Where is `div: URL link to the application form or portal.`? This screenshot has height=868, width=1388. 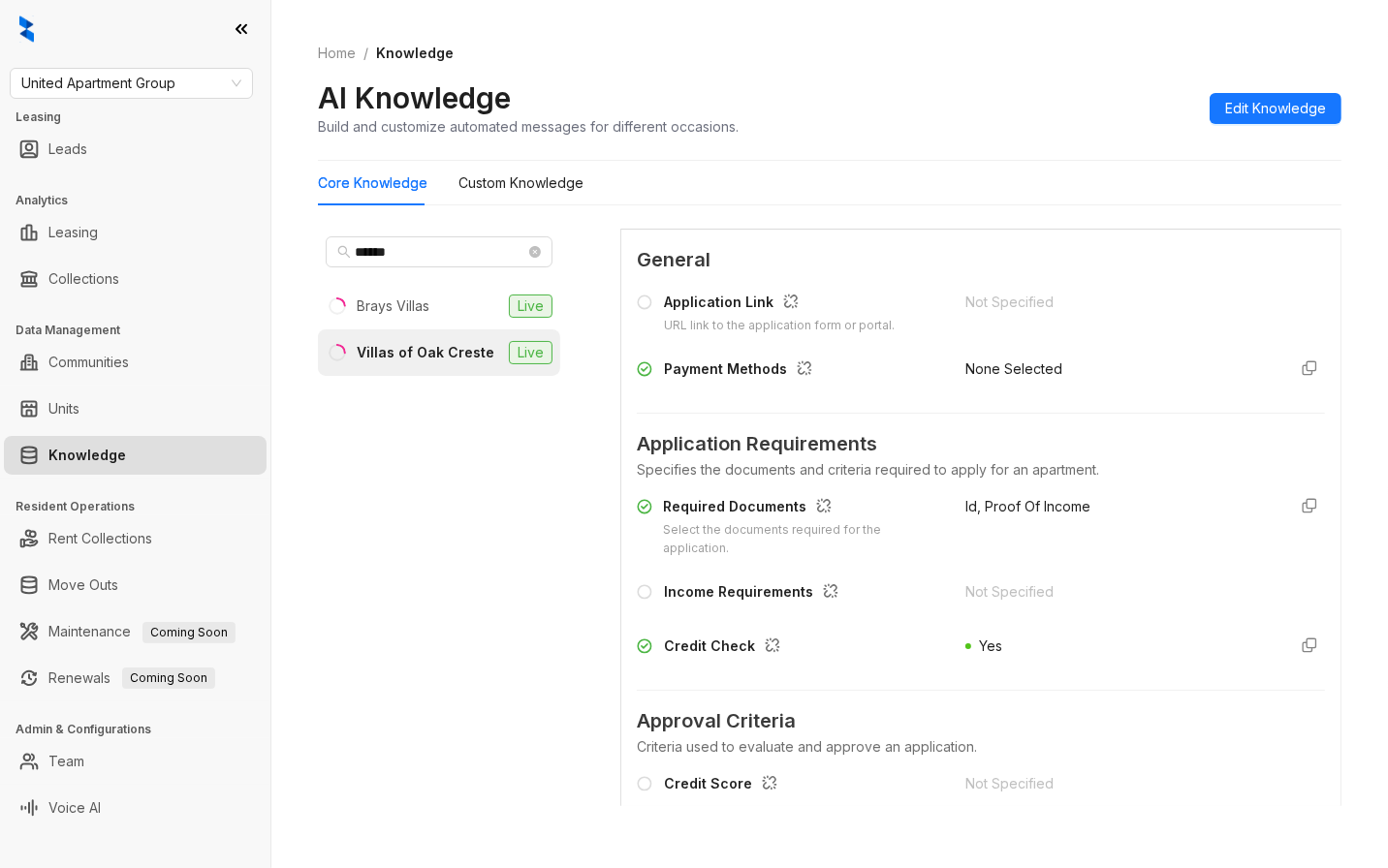
div: URL link to the application form or portal. is located at coordinates (780, 326).